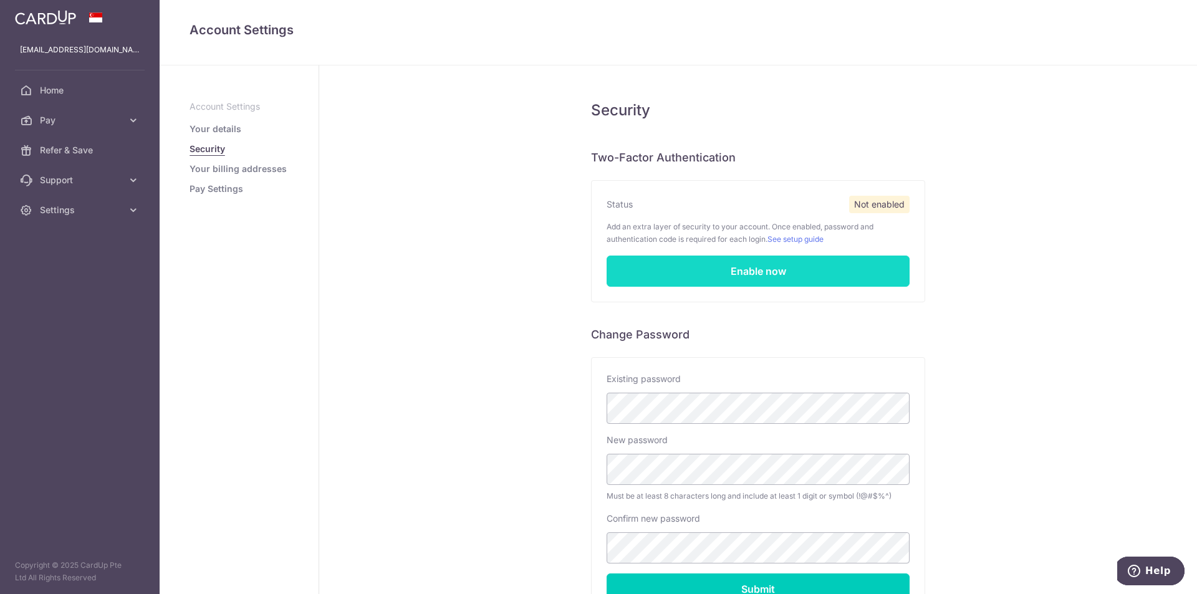 The image size is (1197, 594). Describe the element at coordinates (81, 210) in the screenshot. I see `span: Settings` at that location.